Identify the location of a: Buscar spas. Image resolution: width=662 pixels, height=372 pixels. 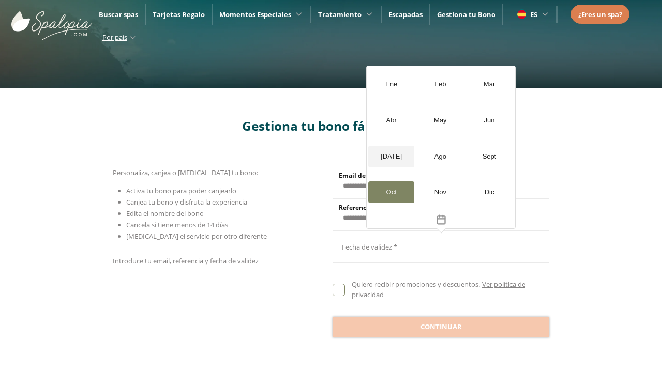
(118, 14).